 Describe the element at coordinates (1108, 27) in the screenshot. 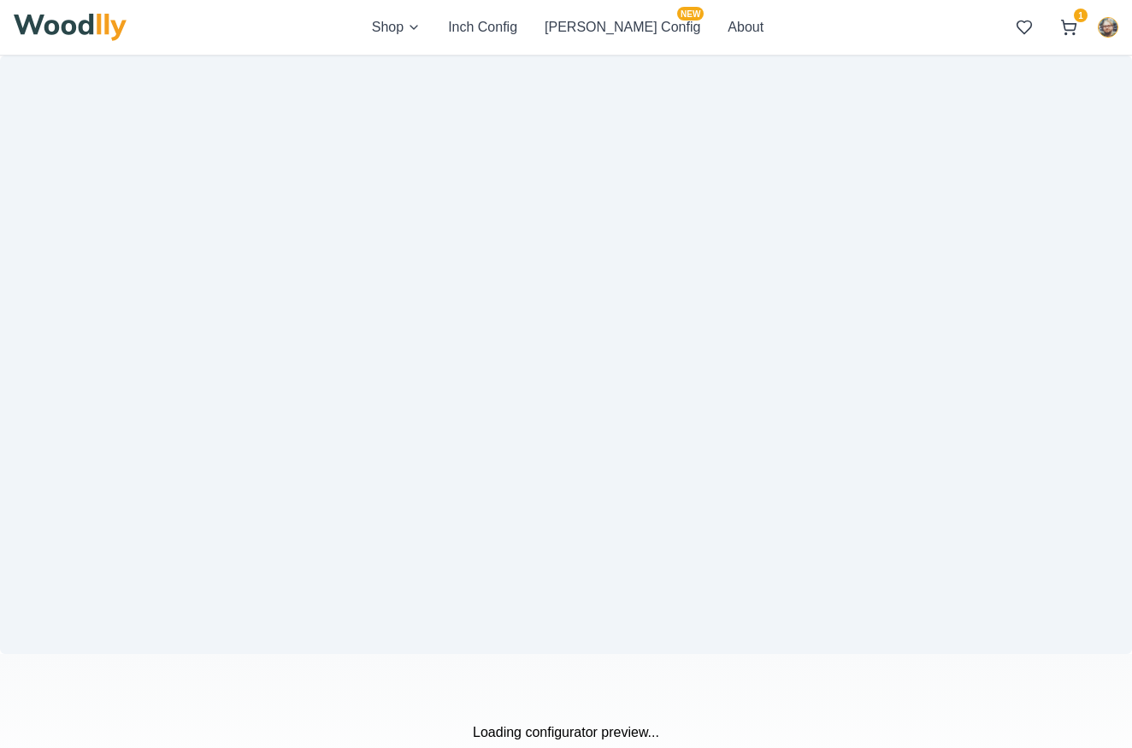

I see `img: Mikey Haverman` at that location.